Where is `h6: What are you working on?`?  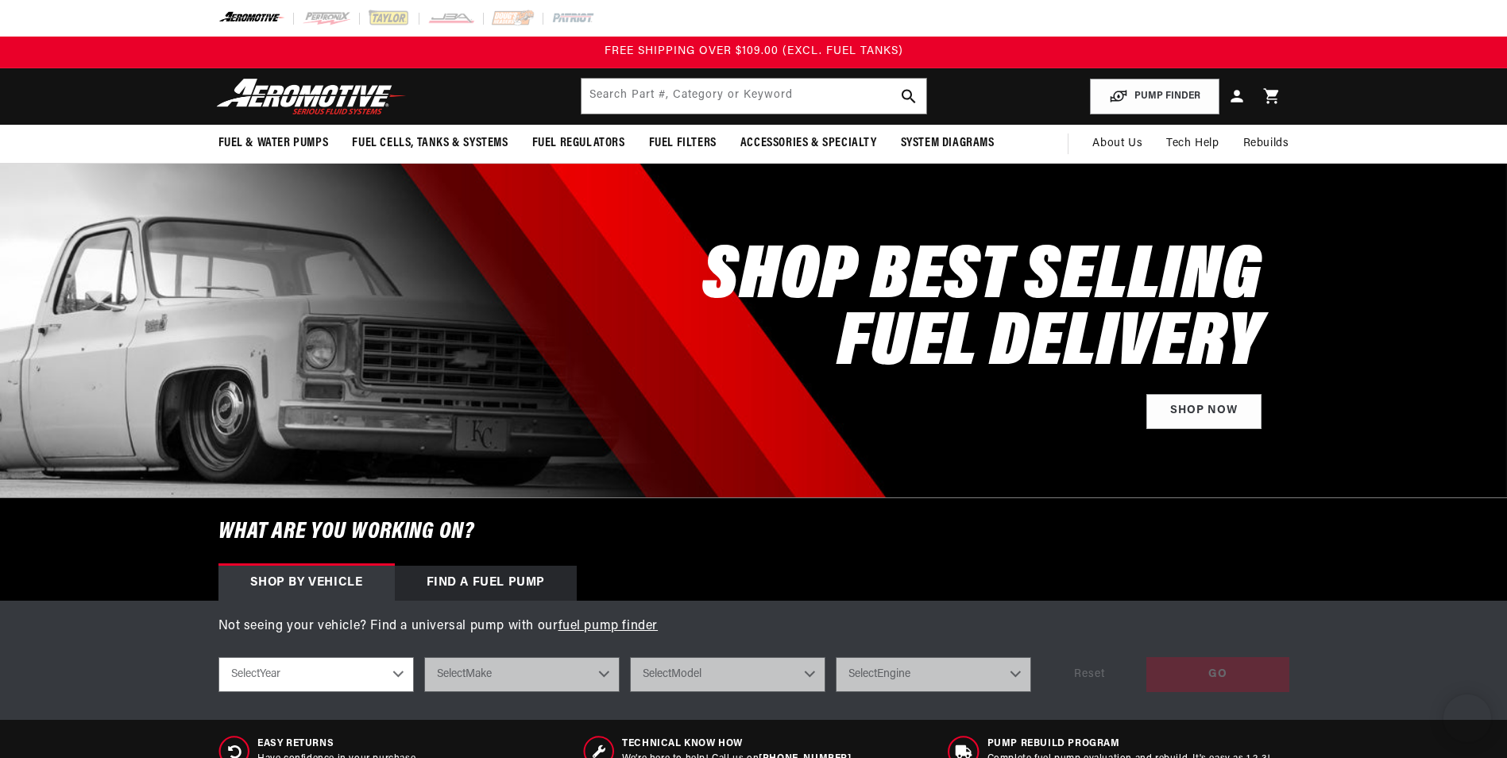
h6: What are you working on? is located at coordinates (754, 532).